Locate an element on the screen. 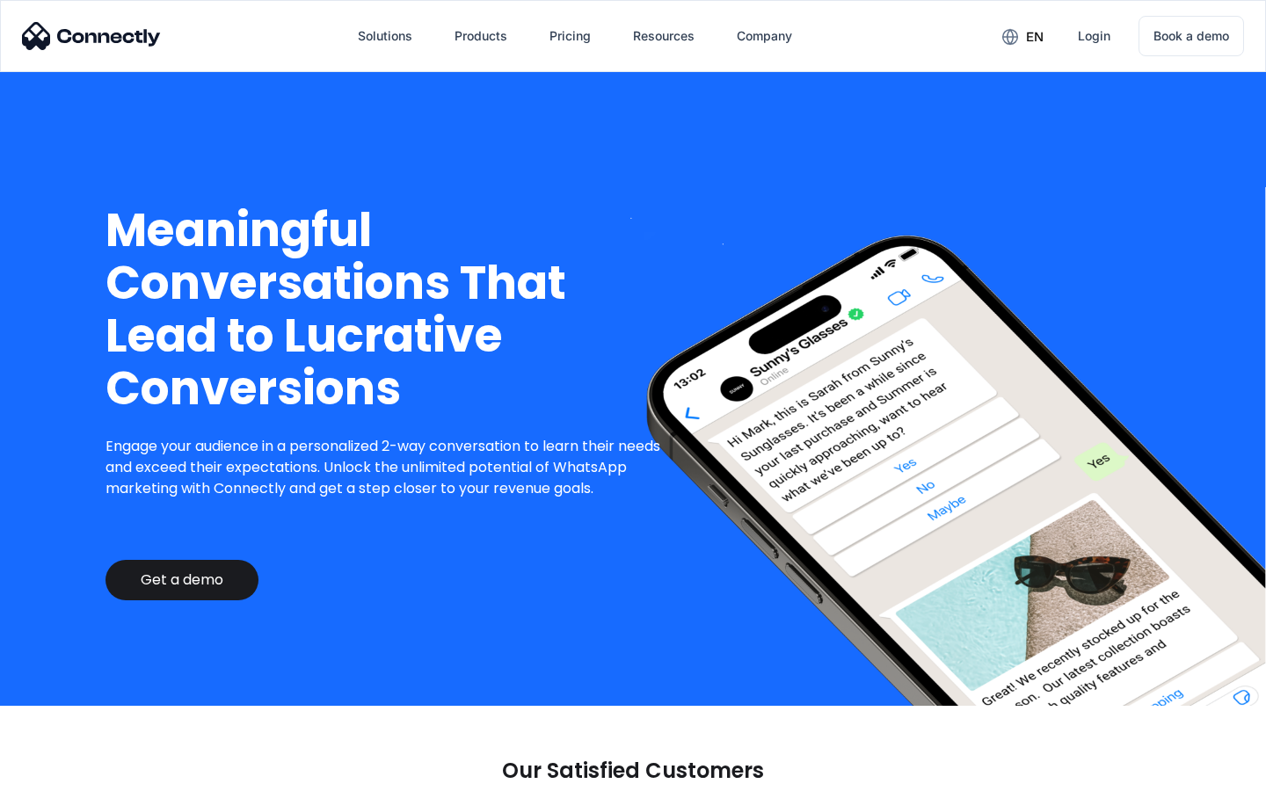  div: Company is located at coordinates (764, 36).